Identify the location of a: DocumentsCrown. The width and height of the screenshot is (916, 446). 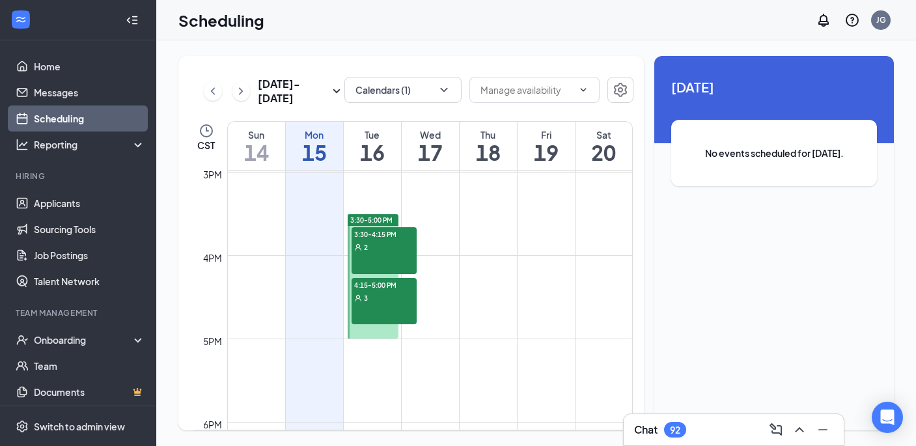
(89, 392).